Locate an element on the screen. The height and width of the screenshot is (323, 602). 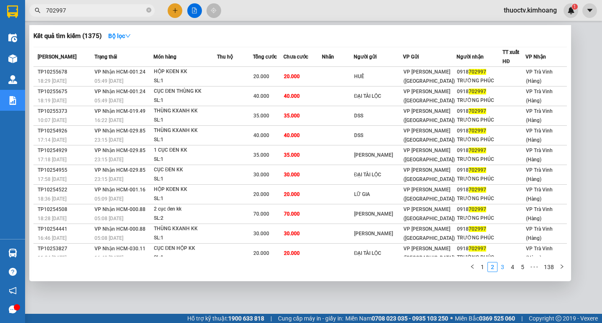
div: TP10254926 is located at coordinates (65, 131).